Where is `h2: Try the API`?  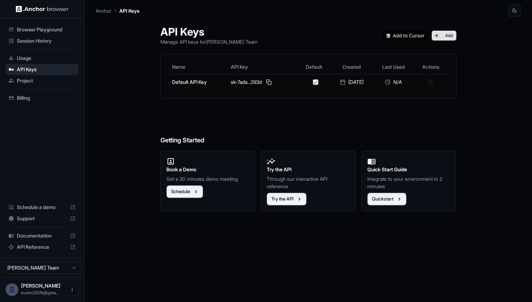
h2: Try the API is located at coordinates (308, 169).